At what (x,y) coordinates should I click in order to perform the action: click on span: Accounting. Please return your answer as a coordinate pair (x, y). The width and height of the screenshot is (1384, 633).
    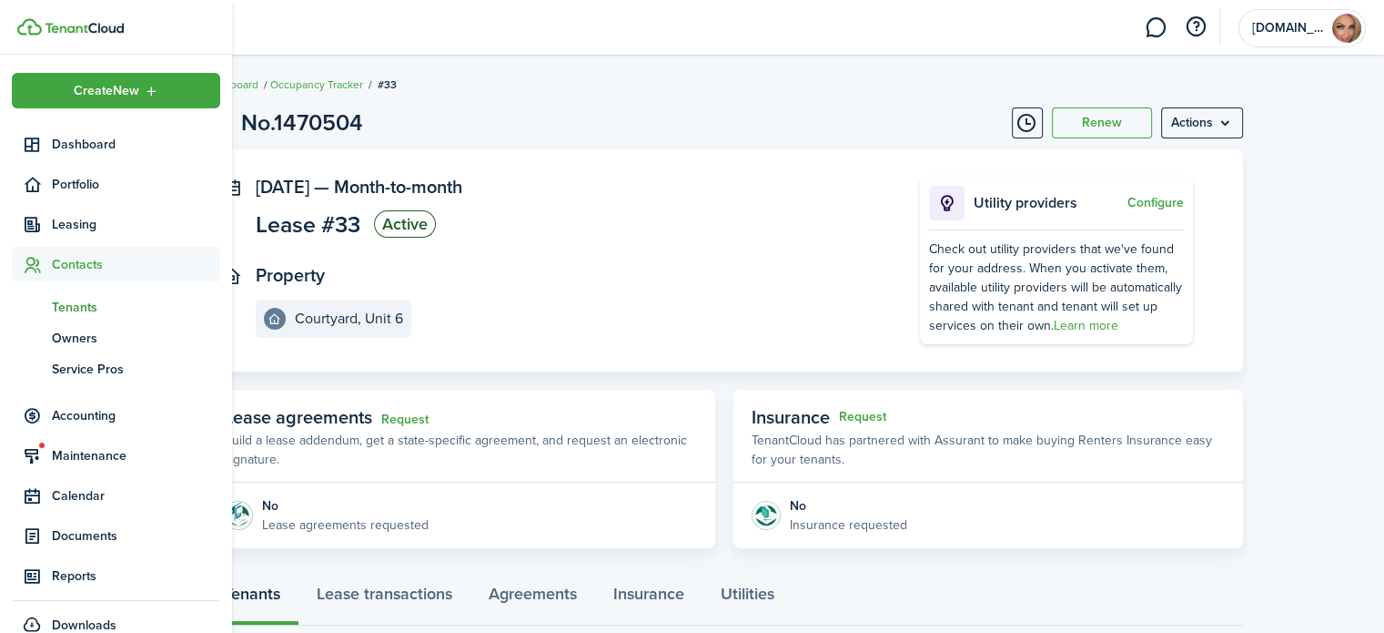
    Looking at the image, I should click on (136, 415).